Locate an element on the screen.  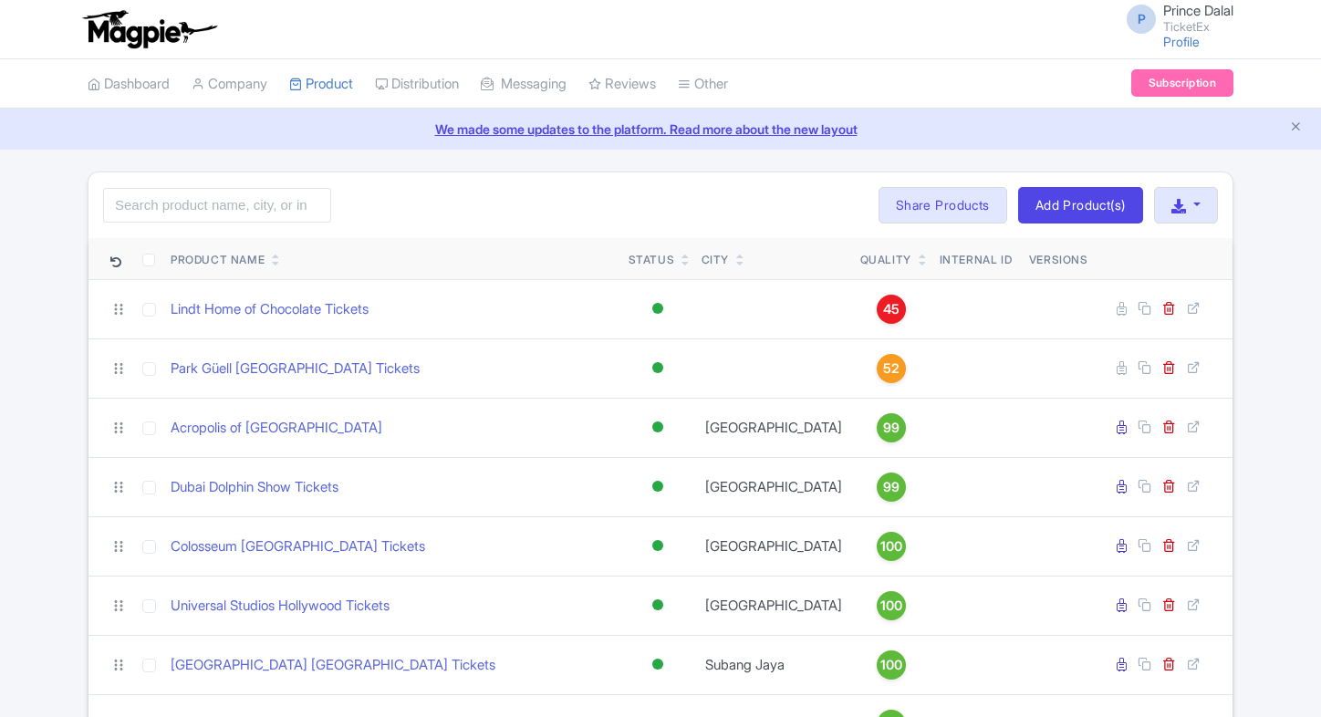
a: Messaging is located at coordinates (524, 84).